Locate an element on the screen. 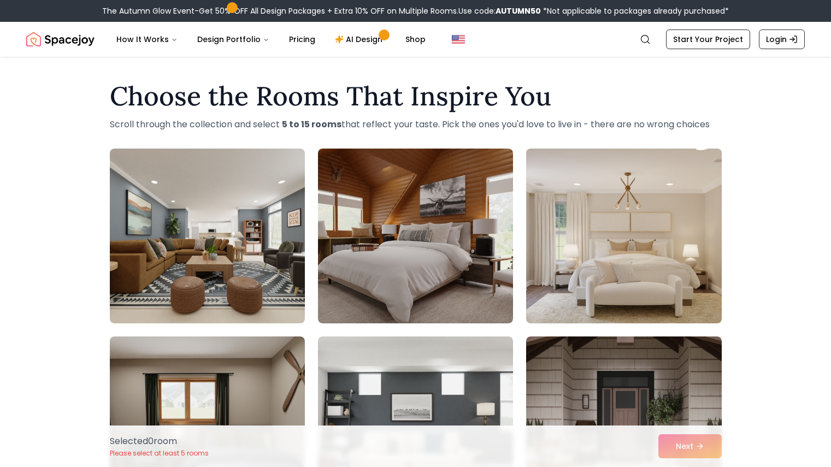 The height and width of the screenshot is (467, 831). span: *Not applicable to packages already purchased* is located at coordinates (635, 11).